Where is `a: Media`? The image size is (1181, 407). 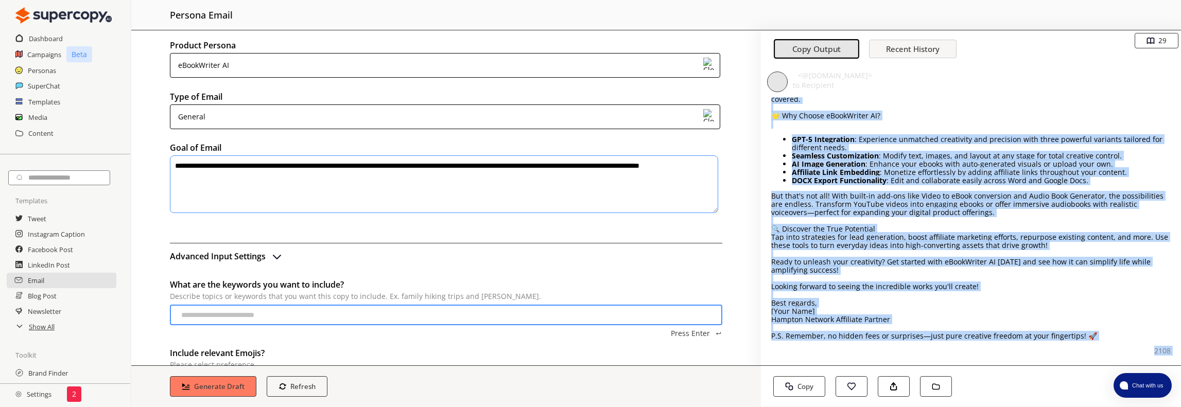
a: Media is located at coordinates (38, 117).